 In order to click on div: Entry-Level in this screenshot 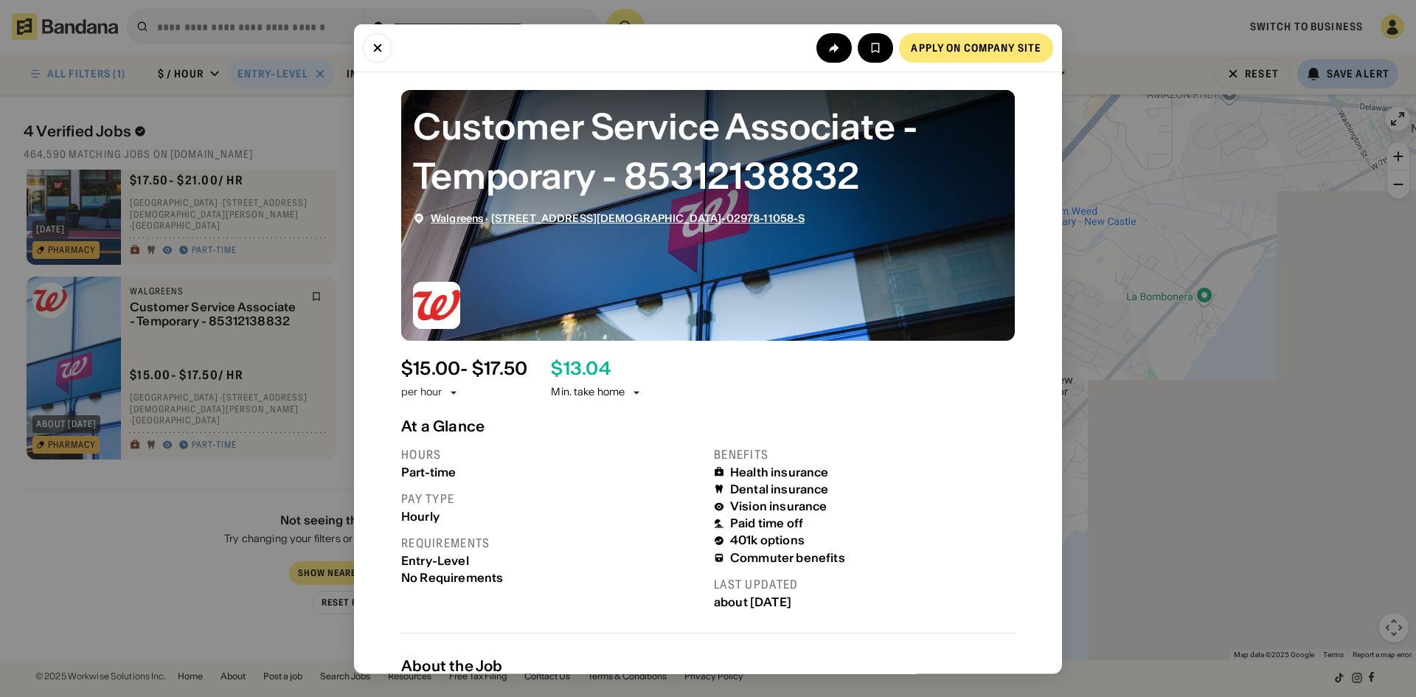, I will do `click(551, 560)`.